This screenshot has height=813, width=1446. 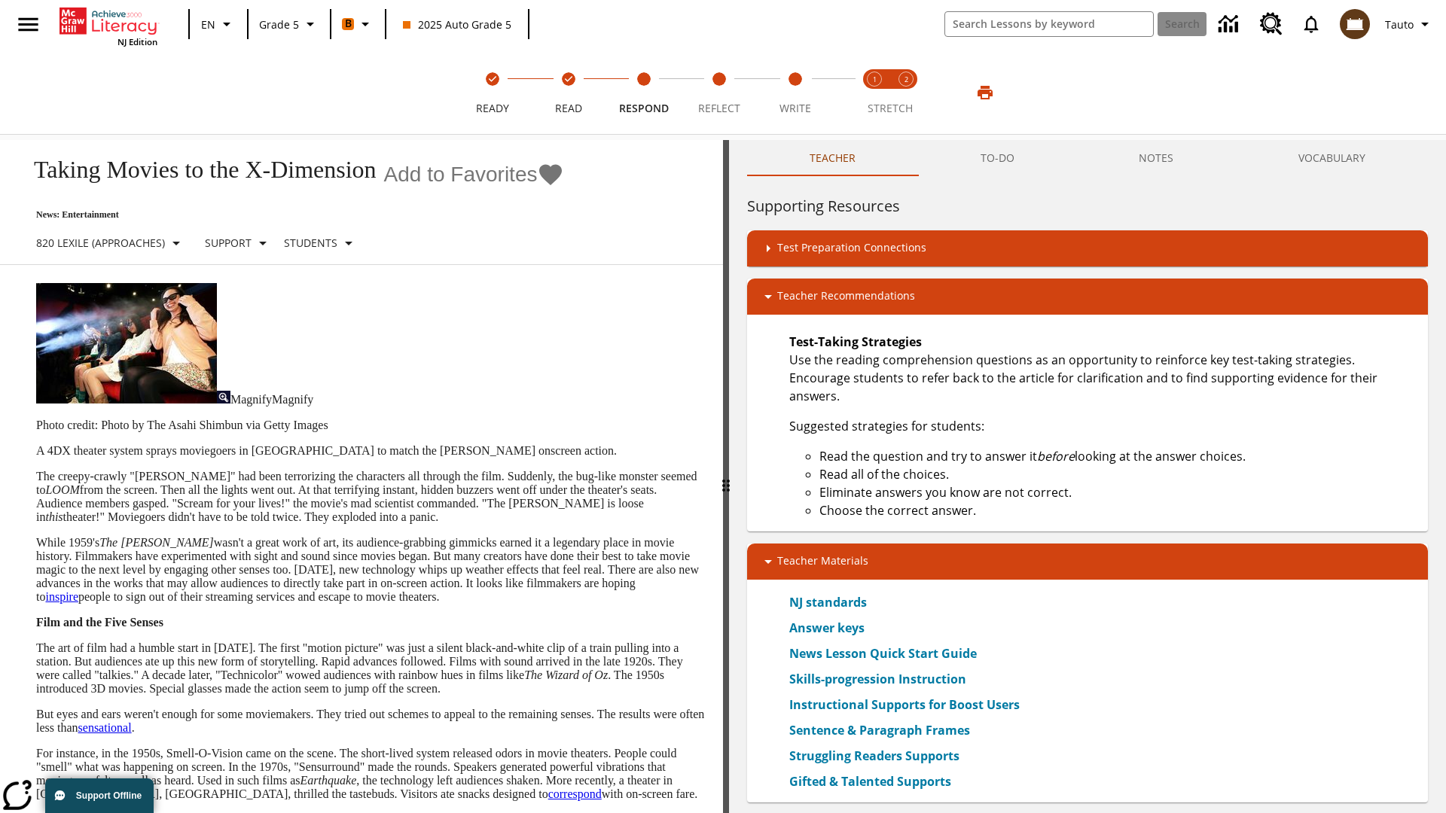 What do you see at coordinates (105, 727) in the screenshot?
I see `a: sensational` at bounding box center [105, 727].